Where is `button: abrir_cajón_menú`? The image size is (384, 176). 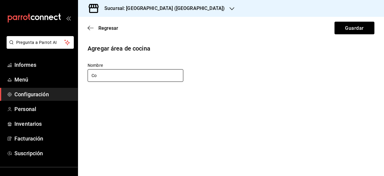
button: abrir_cajón_menú is located at coordinates (68, 18).